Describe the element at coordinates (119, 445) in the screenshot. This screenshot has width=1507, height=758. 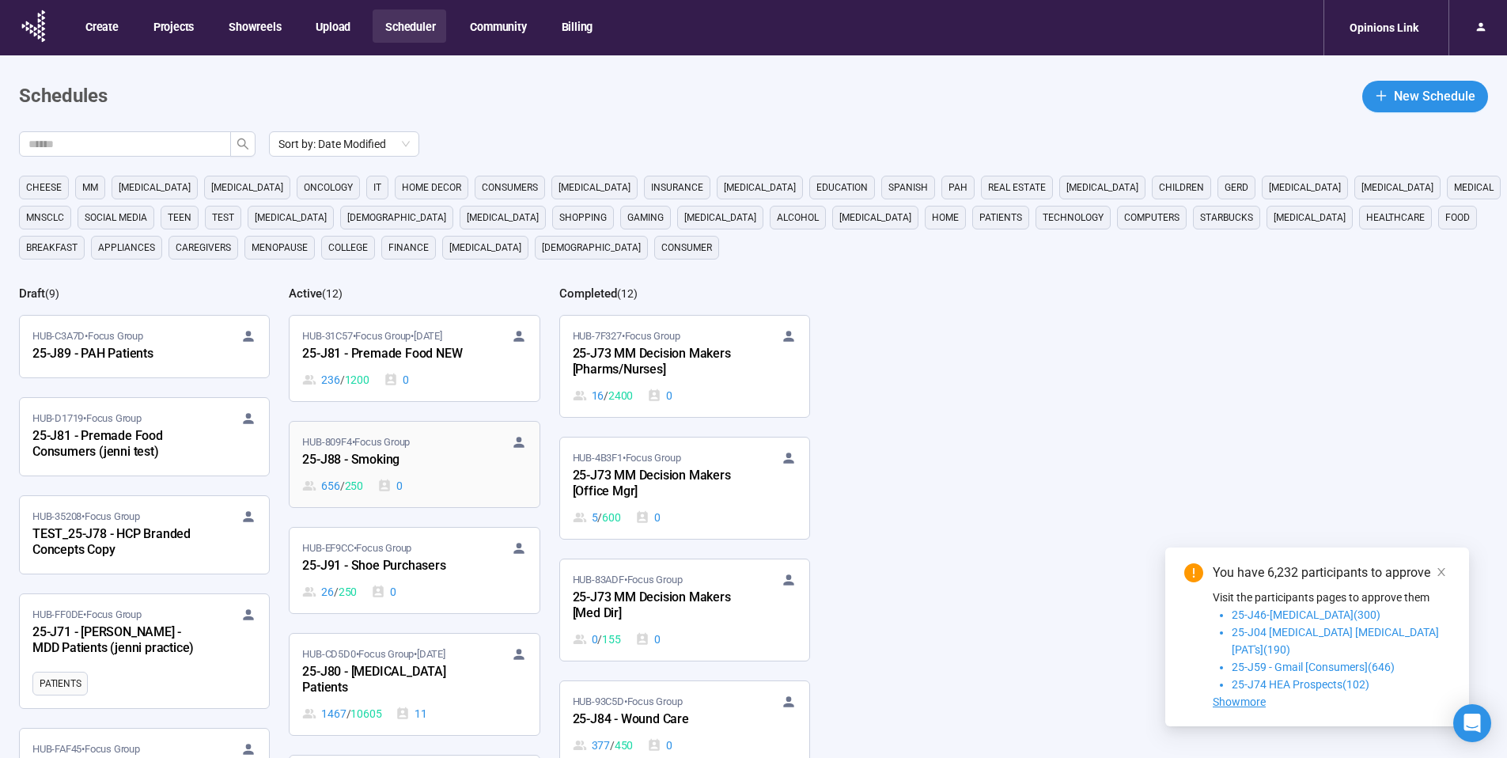
I see `div: 25-J81 - Premade Food Consumers (jenni test)` at that location.